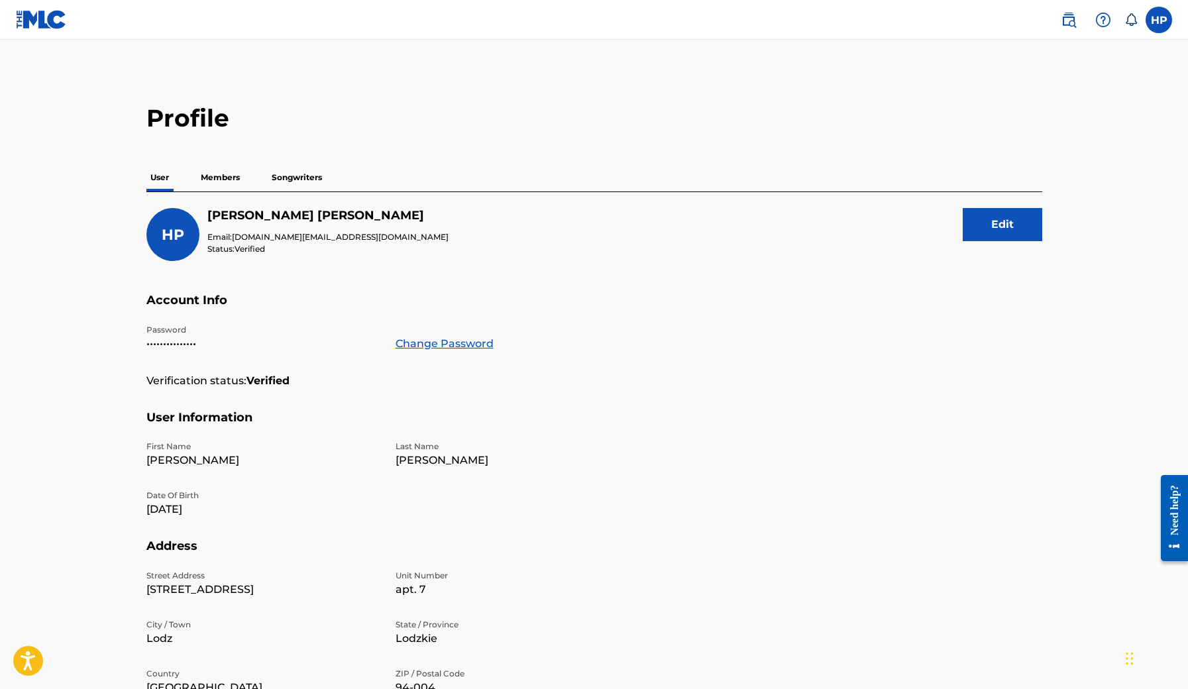  I want to click on div: Przeciągnij, so click(1130, 659).